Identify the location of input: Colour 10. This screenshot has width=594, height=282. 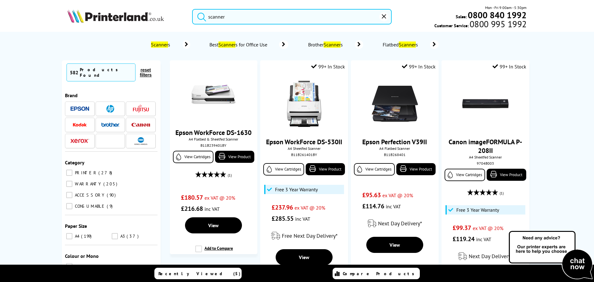
(69, 266).